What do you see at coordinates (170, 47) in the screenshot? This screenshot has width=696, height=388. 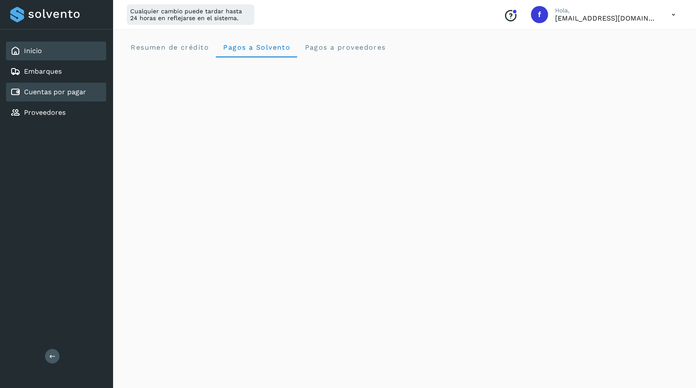 I see `span: Resumen de crédito` at bounding box center [170, 47].